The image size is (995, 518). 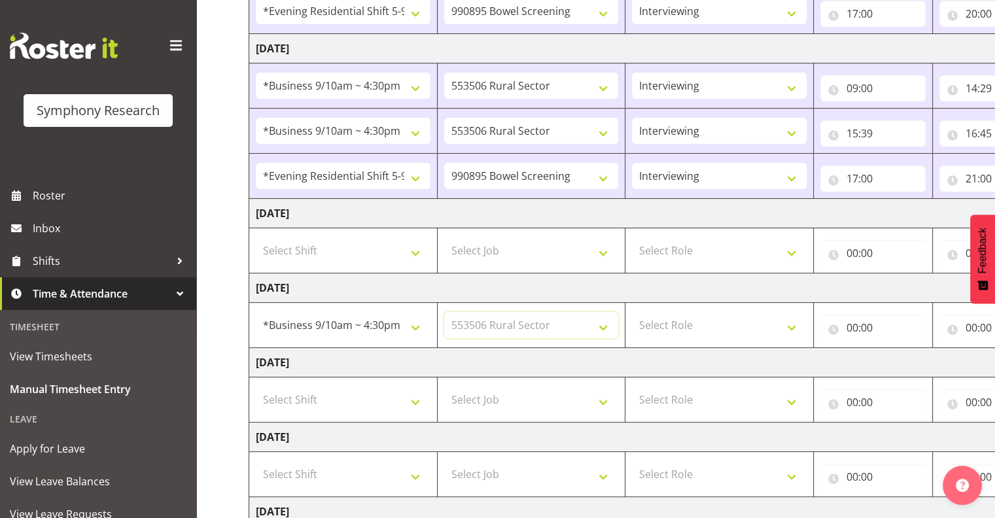 What do you see at coordinates (98, 481) in the screenshot?
I see `a: View Leave Balances` at bounding box center [98, 481].